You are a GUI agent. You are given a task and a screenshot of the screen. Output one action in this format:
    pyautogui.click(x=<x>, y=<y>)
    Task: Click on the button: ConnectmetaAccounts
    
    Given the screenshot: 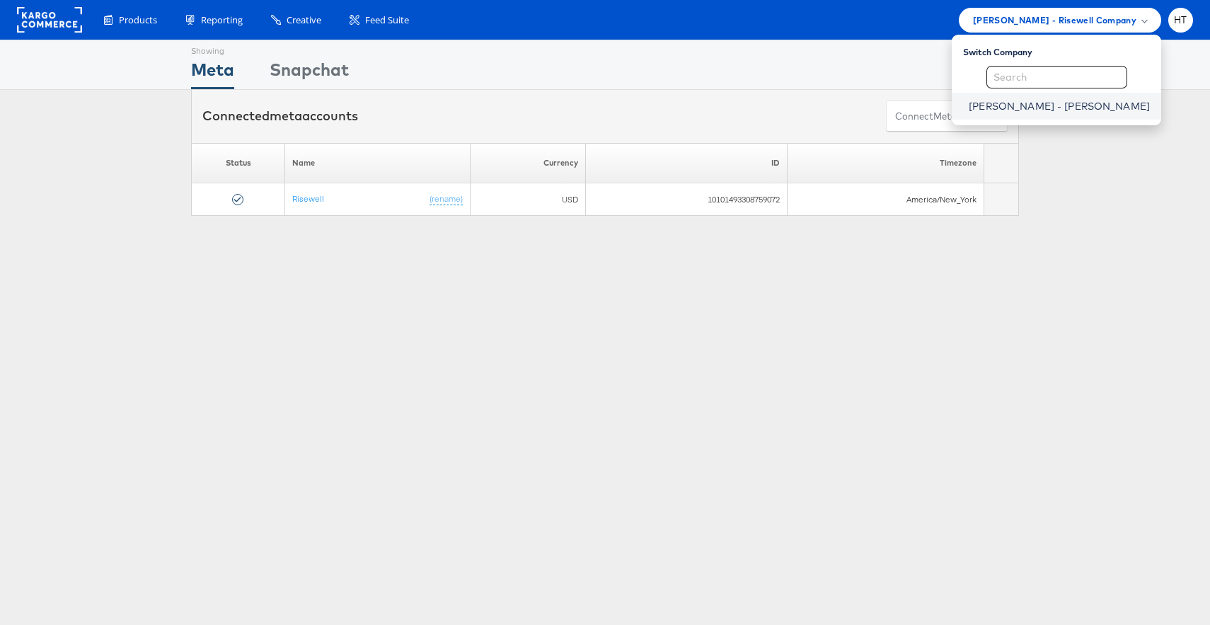 What is the action you would take?
    pyautogui.click(x=947, y=116)
    